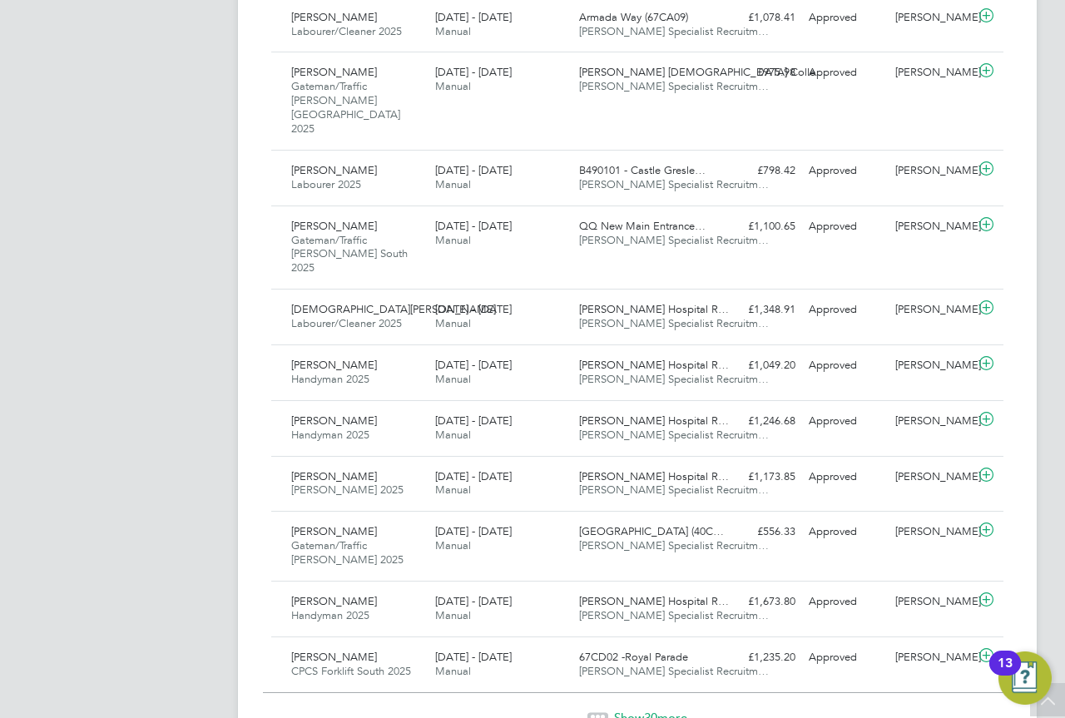  Describe the element at coordinates (759, 226) in the screenshot. I see `div: £1,100.65` at that location.